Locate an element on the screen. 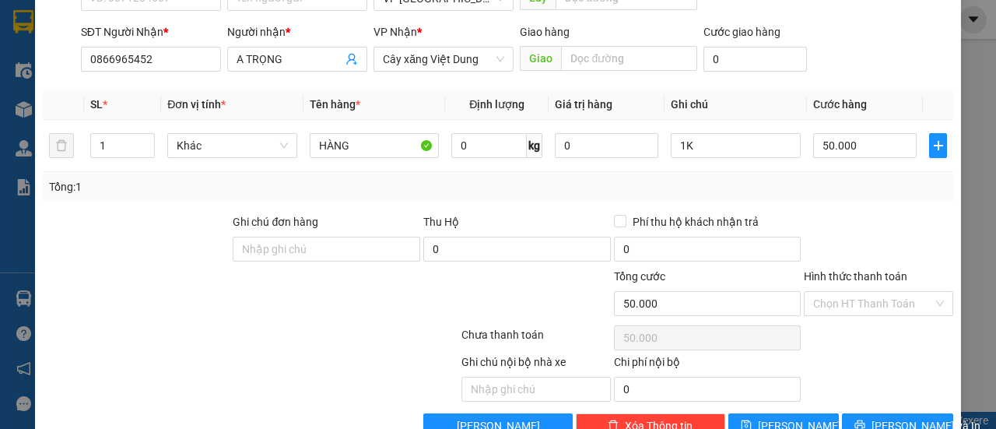  span: user-add is located at coordinates (352, 59).